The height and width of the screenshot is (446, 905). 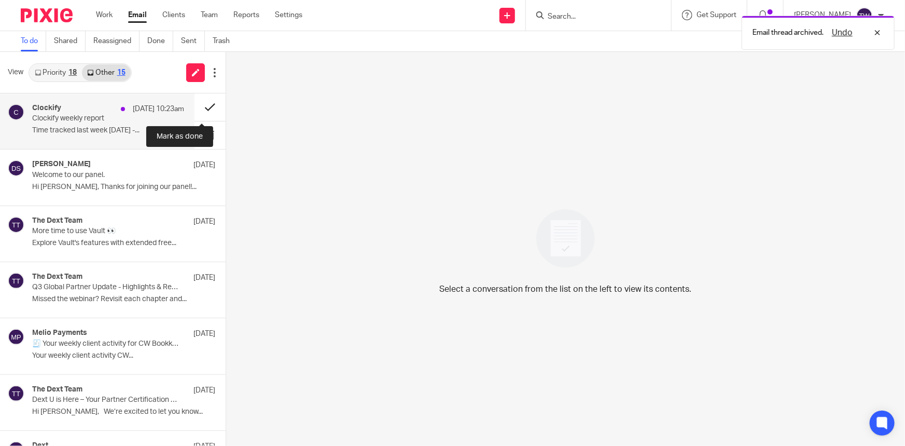 What do you see at coordinates (842, 33) in the screenshot?
I see `button: Undo` at bounding box center [842, 33].